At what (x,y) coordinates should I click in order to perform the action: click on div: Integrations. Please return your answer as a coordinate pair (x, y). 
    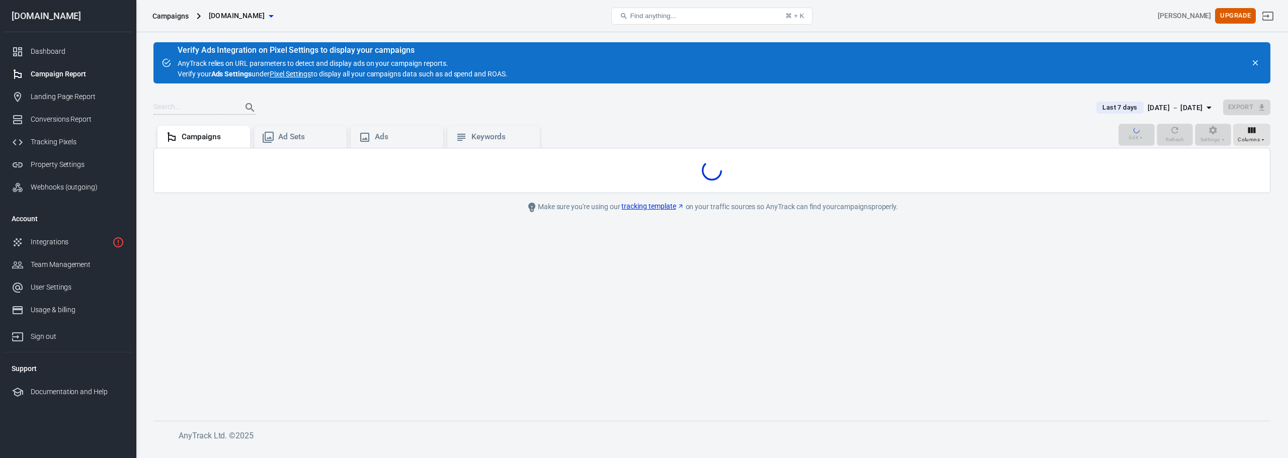
    Looking at the image, I should click on (69, 242).